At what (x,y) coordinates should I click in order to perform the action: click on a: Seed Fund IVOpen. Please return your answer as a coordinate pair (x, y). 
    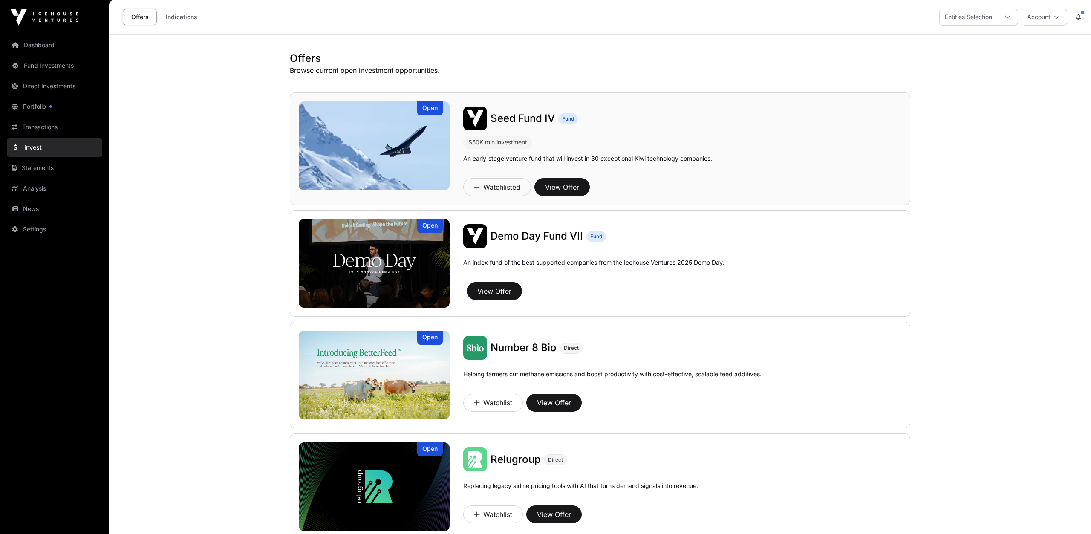
    Looking at the image, I should click on (374, 146).